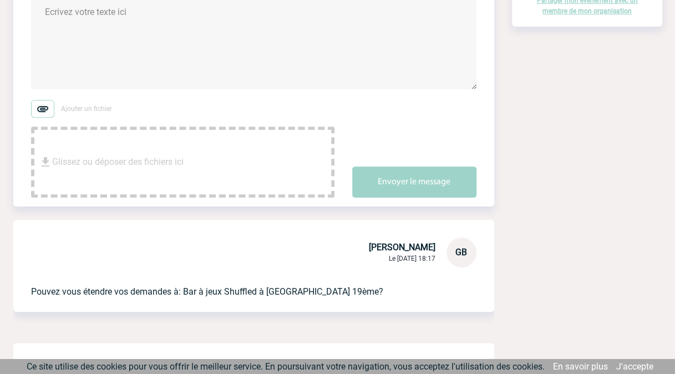  I want to click on span: Glissez ou déposer des fichiers ici, so click(118, 162).